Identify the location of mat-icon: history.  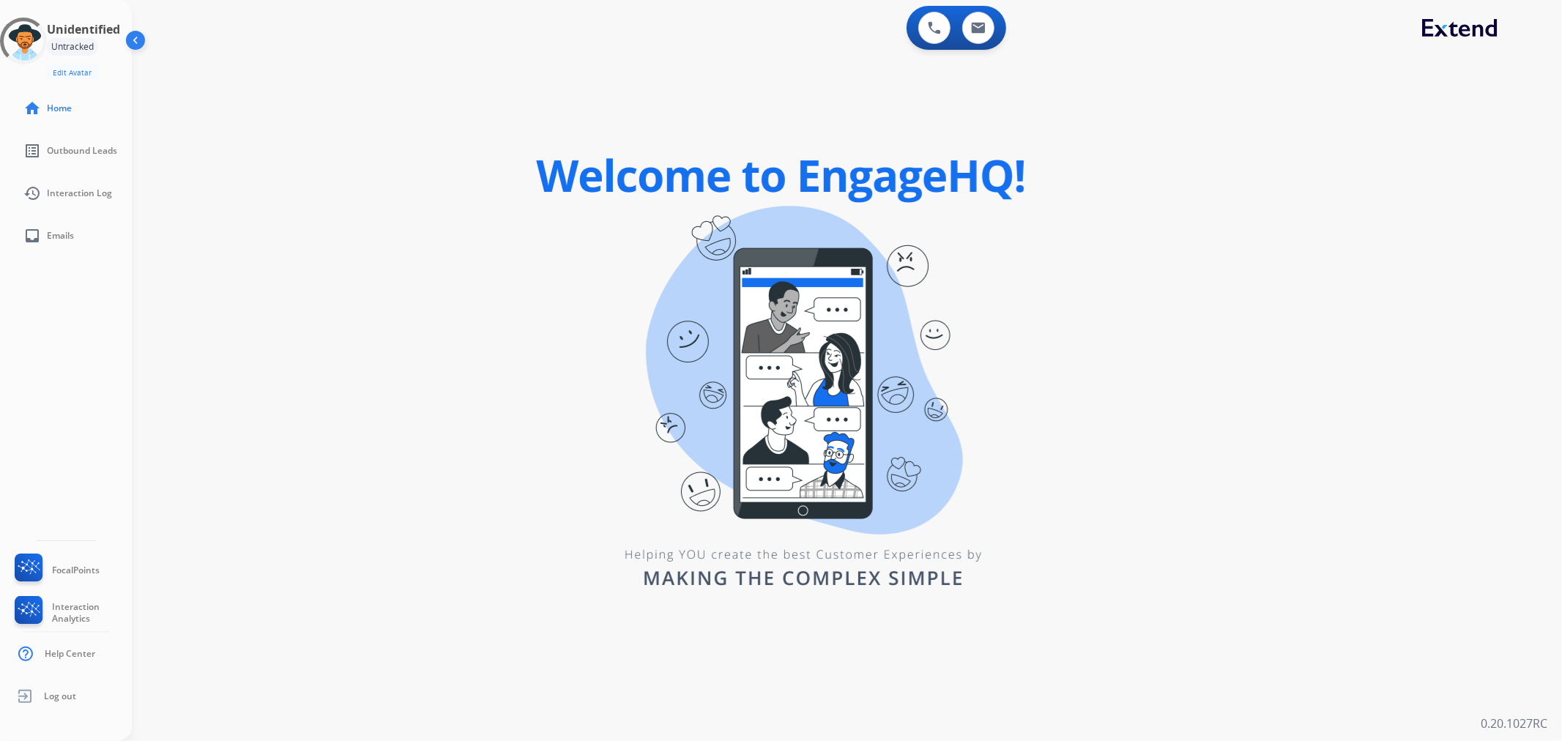
(32, 193).